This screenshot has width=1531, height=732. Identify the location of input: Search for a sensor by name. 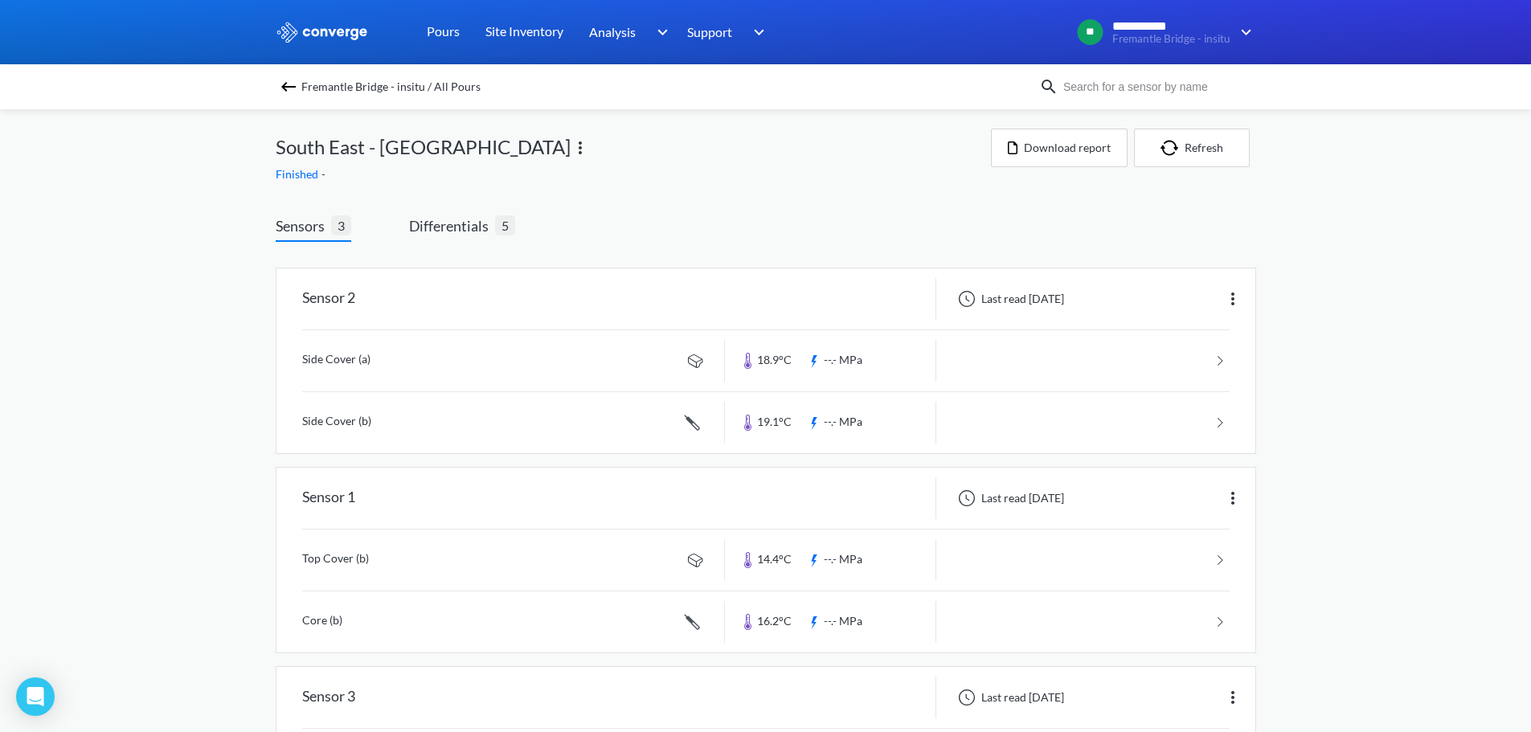
(1156, 87).